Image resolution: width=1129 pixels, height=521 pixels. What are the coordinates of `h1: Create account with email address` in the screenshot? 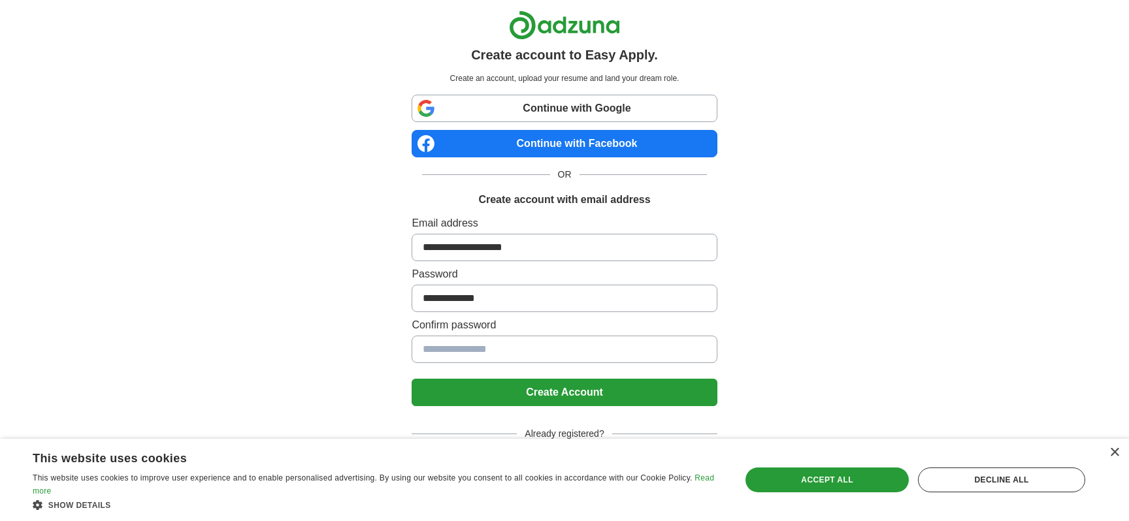 It's located at (564, 200).